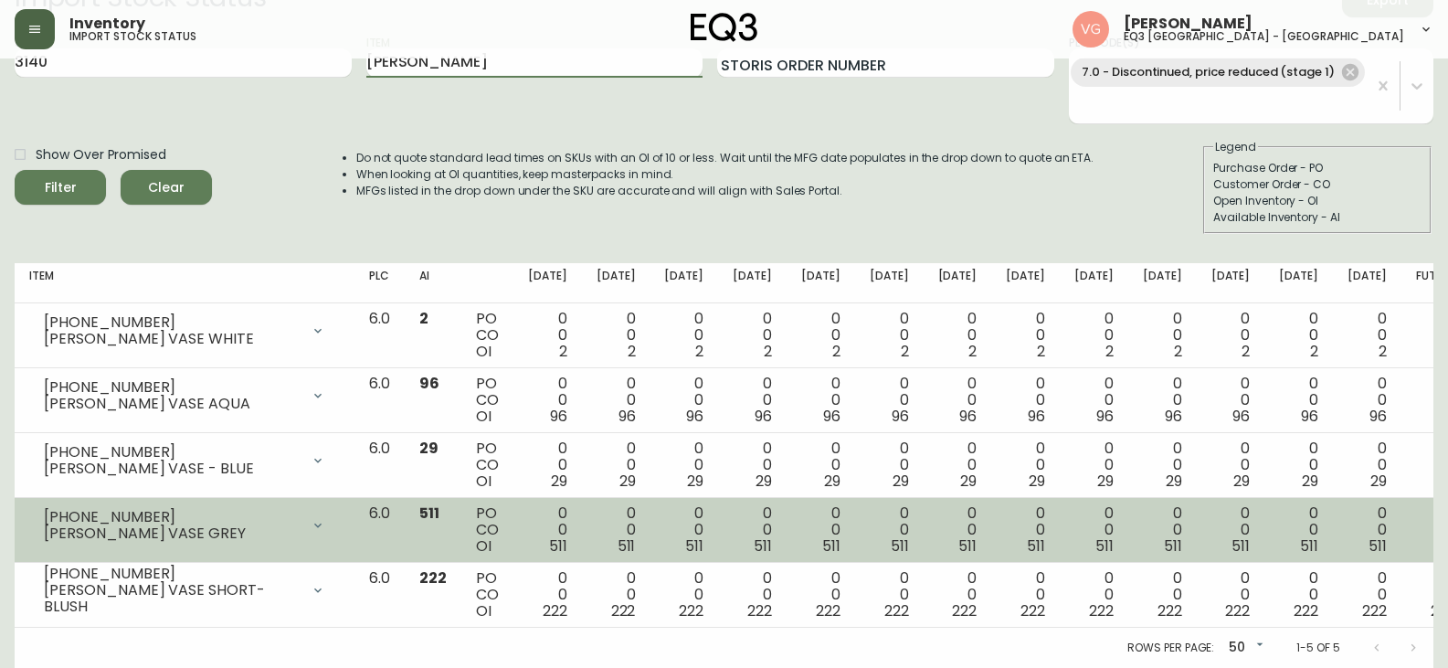 The height and width of the screenshot is (668, 1448). Describe the element at coordinates (483, 610) in the screenshot. I see `span: OI` at that location.